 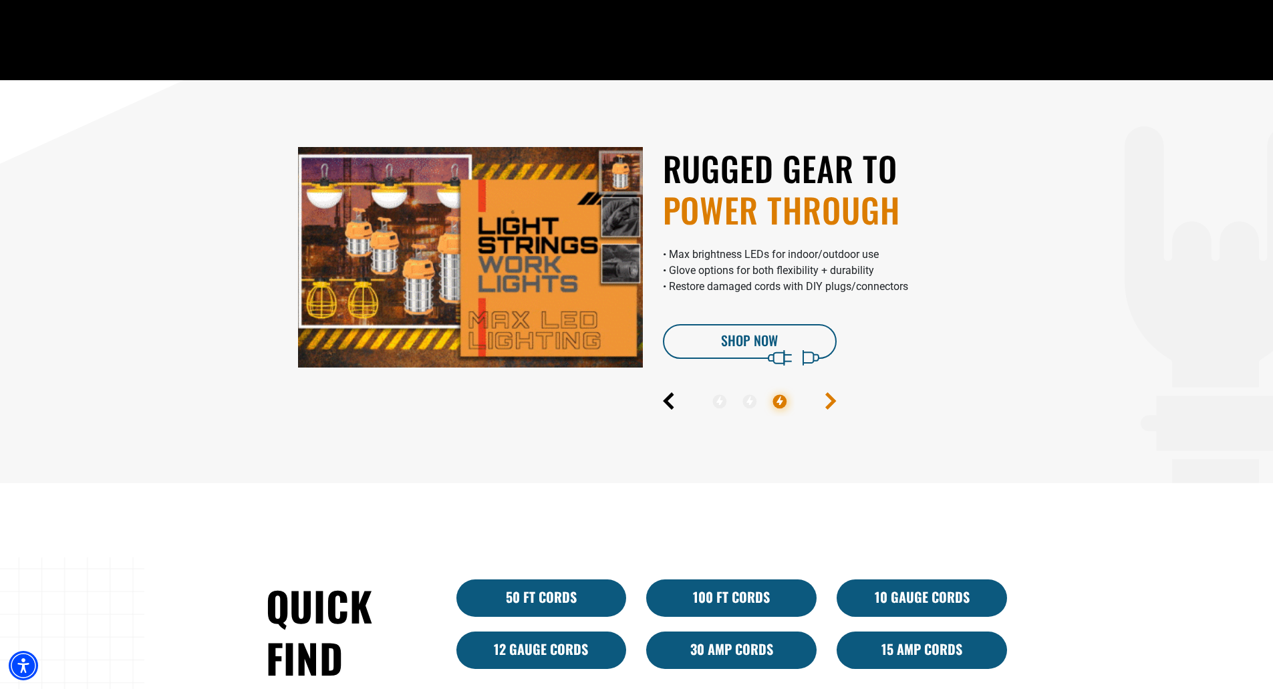 I want to click on button: Next, so click(x=830, y=401).